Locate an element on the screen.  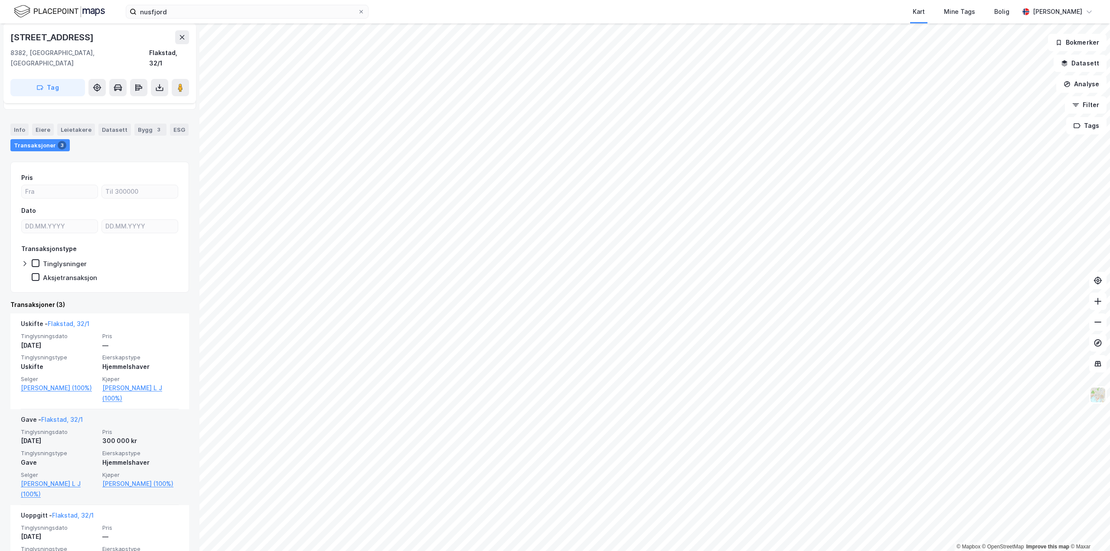
div: Datasett is located at coordinates (114, 130).